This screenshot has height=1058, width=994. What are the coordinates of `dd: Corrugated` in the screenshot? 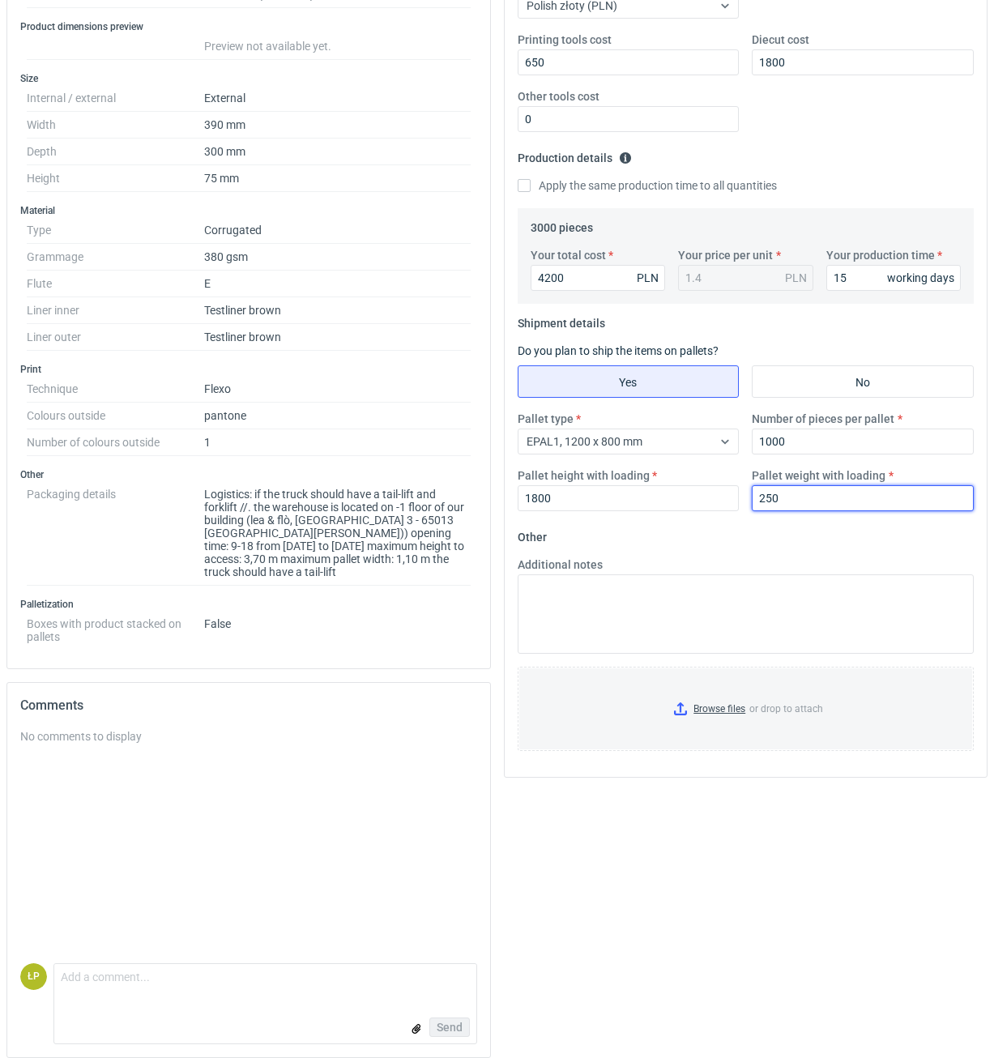 It's located at (337, 230).